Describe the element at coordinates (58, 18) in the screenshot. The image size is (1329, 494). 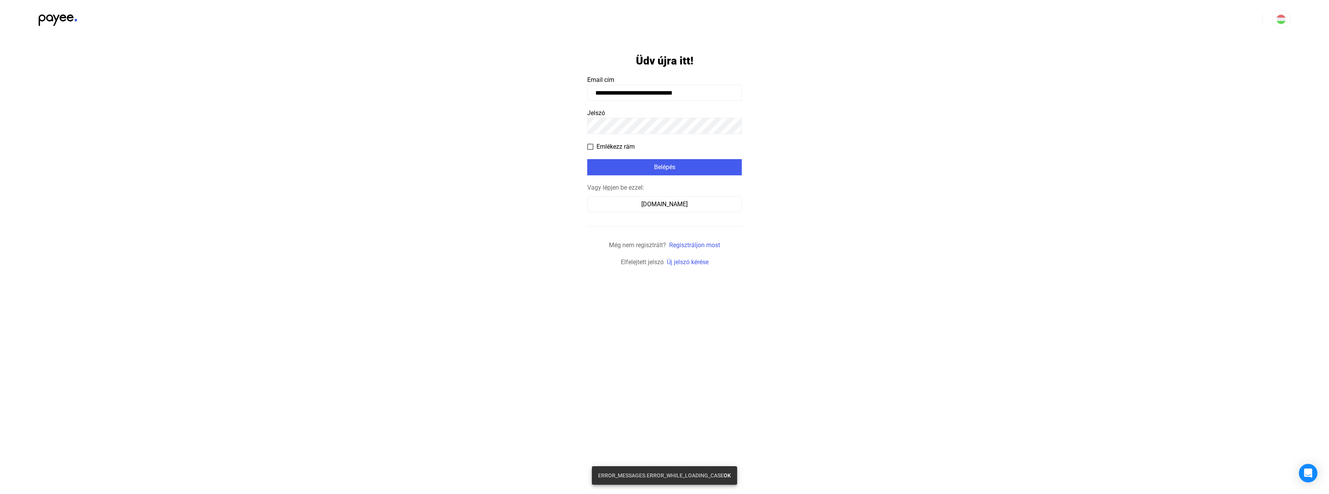
I see `img: black-payee-blue-dot.svg` at that location.